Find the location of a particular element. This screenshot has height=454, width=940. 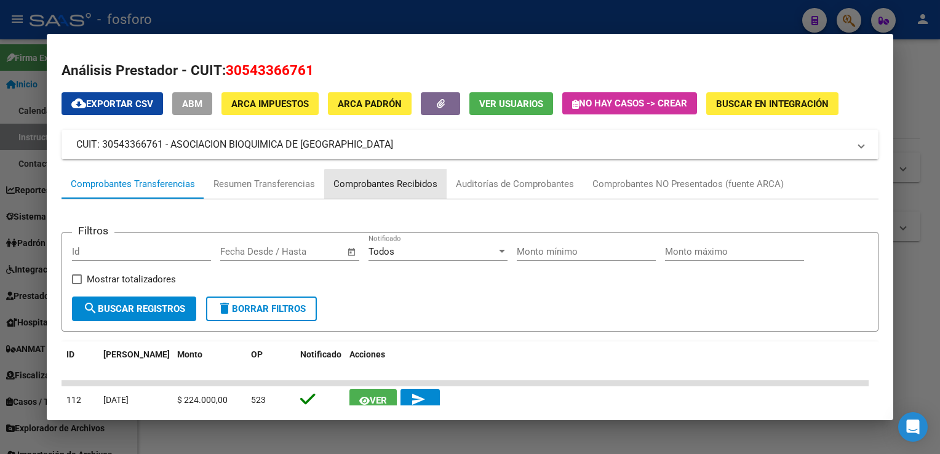

button: Ver Usuarios is located at coordinates (511, 103).